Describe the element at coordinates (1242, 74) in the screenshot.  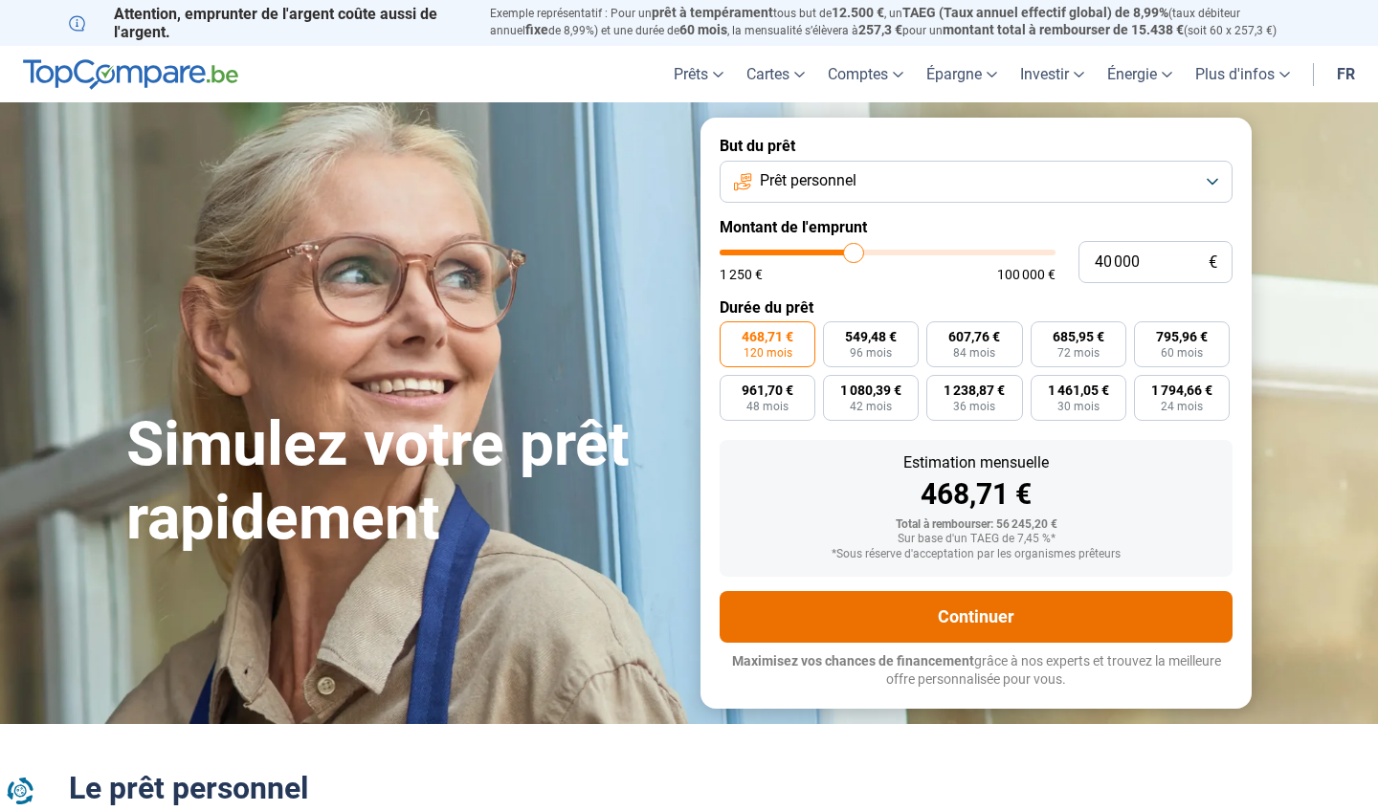
I see `a: Plus d'infos` at that location.